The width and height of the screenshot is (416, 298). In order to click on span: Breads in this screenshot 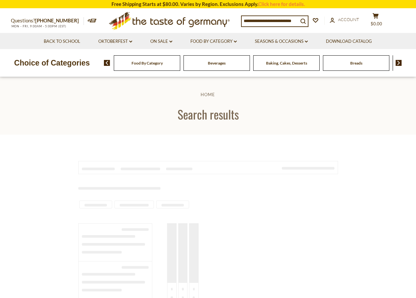, I will do `click(356, 63)`.